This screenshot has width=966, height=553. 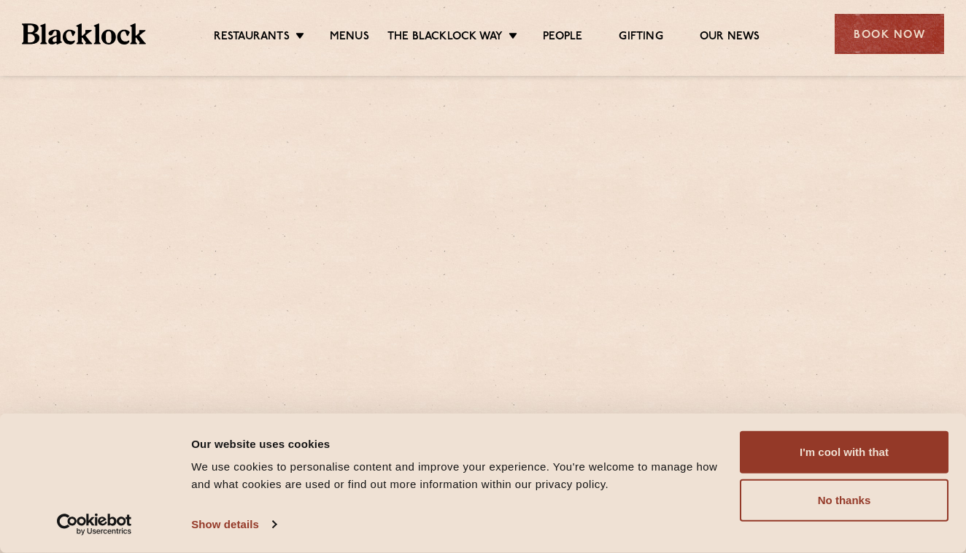 I want to click on a: People, so click(x=562, y=38).